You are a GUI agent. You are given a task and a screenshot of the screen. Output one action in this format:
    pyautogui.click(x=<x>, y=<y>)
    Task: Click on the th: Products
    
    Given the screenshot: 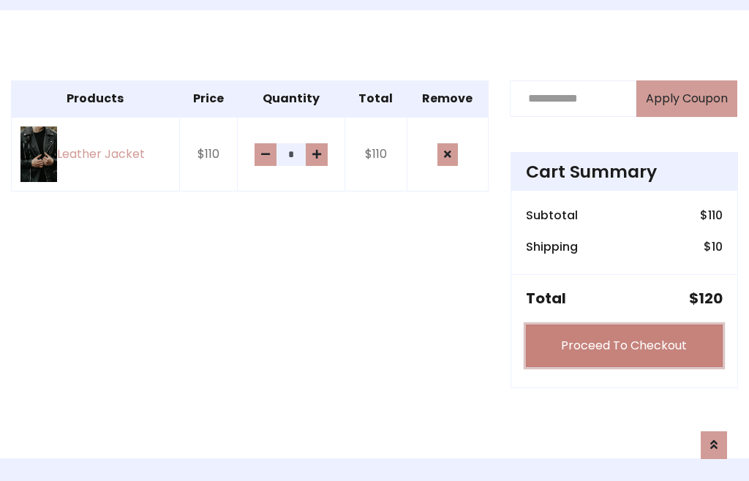 What is the action you would take?
    pyautogui.click(x=96, y=99)
    